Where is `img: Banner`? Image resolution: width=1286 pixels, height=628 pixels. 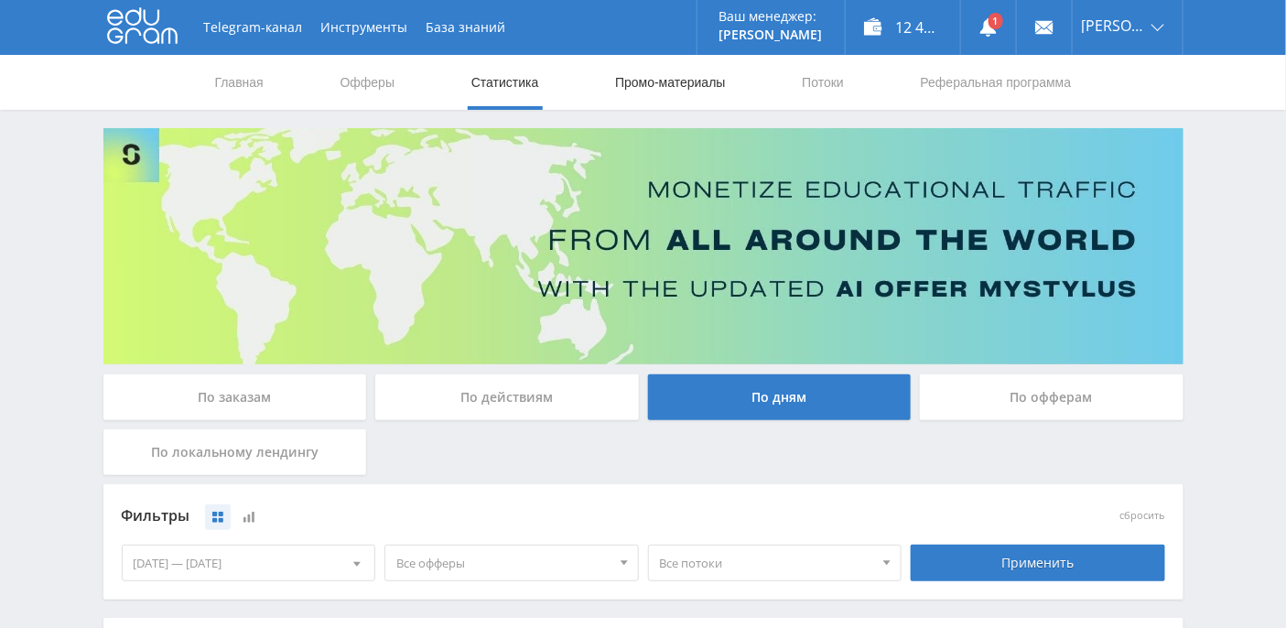 img: Banner is located at coordinates (643, 246).